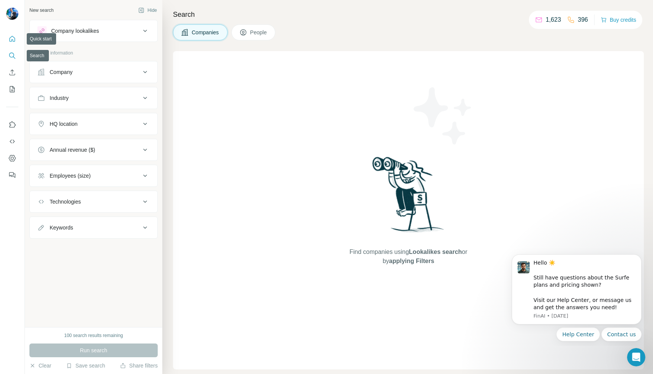 Image resolution: width=653 pixels, height=374 pixels. I want to click on p: 1,623, so click(553, 20).